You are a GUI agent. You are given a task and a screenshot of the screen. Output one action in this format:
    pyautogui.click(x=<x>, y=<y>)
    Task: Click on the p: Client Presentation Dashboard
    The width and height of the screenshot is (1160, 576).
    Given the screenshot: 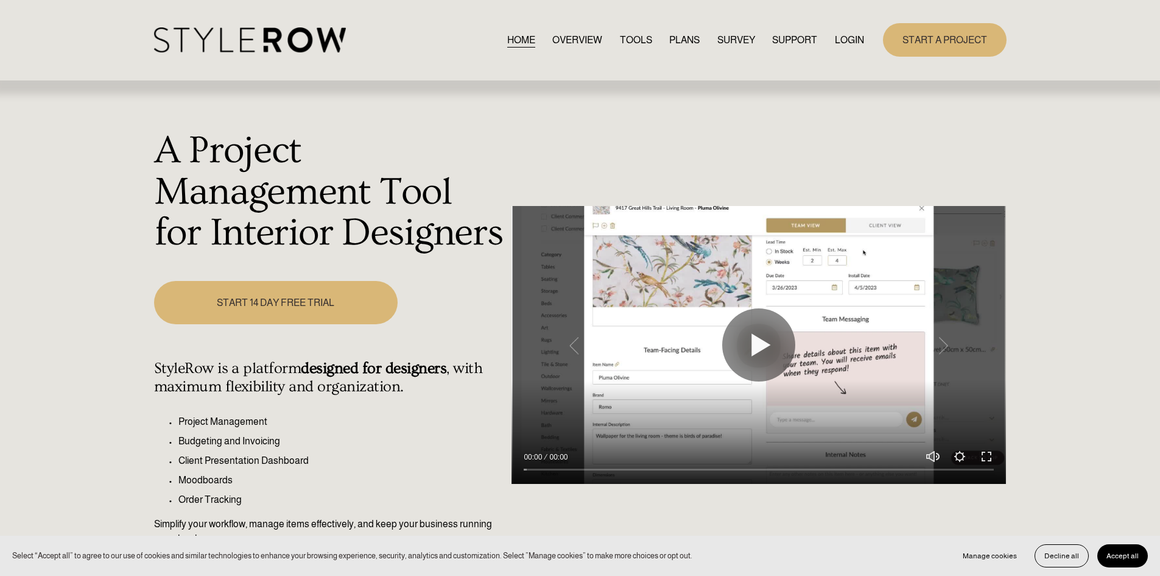 What is the action you would take?
    pyautogui.click(x=342, y=460)
    